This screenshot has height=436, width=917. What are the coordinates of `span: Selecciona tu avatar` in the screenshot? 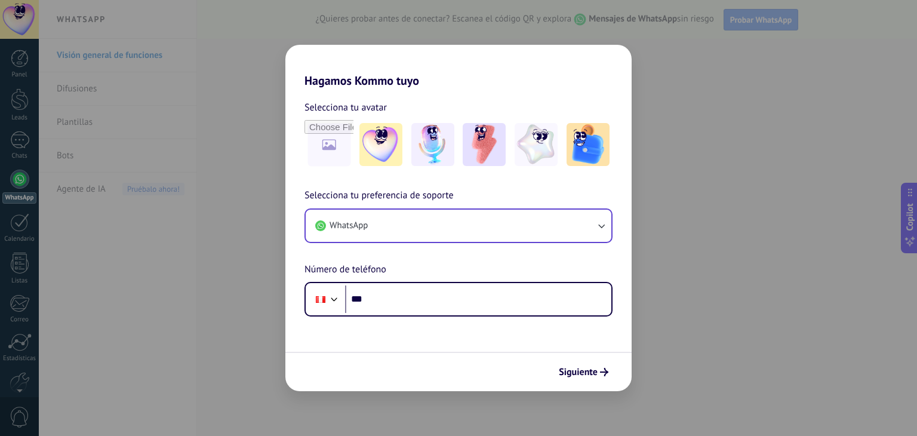 It's located at (346, 107).